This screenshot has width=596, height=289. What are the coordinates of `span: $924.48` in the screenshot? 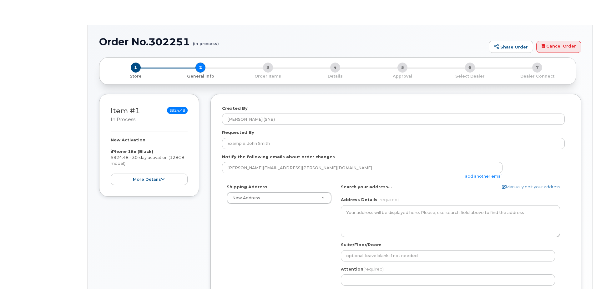 It's located at (177, 110).